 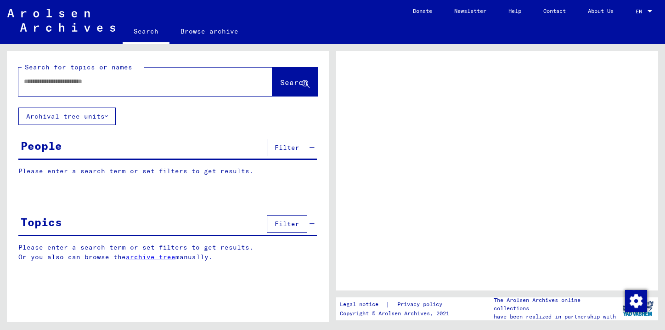 I want to click on button: Archival tree units, so click(x=67, y=116).